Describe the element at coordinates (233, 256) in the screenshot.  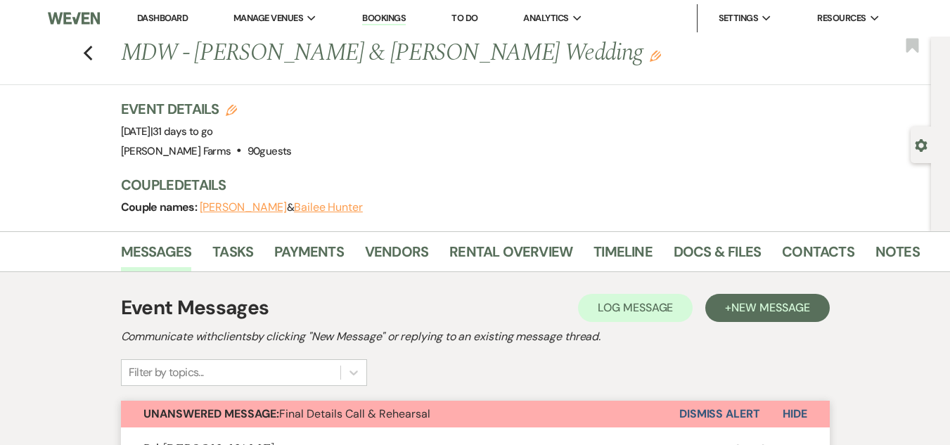
I see `a: Tasks` at that location.